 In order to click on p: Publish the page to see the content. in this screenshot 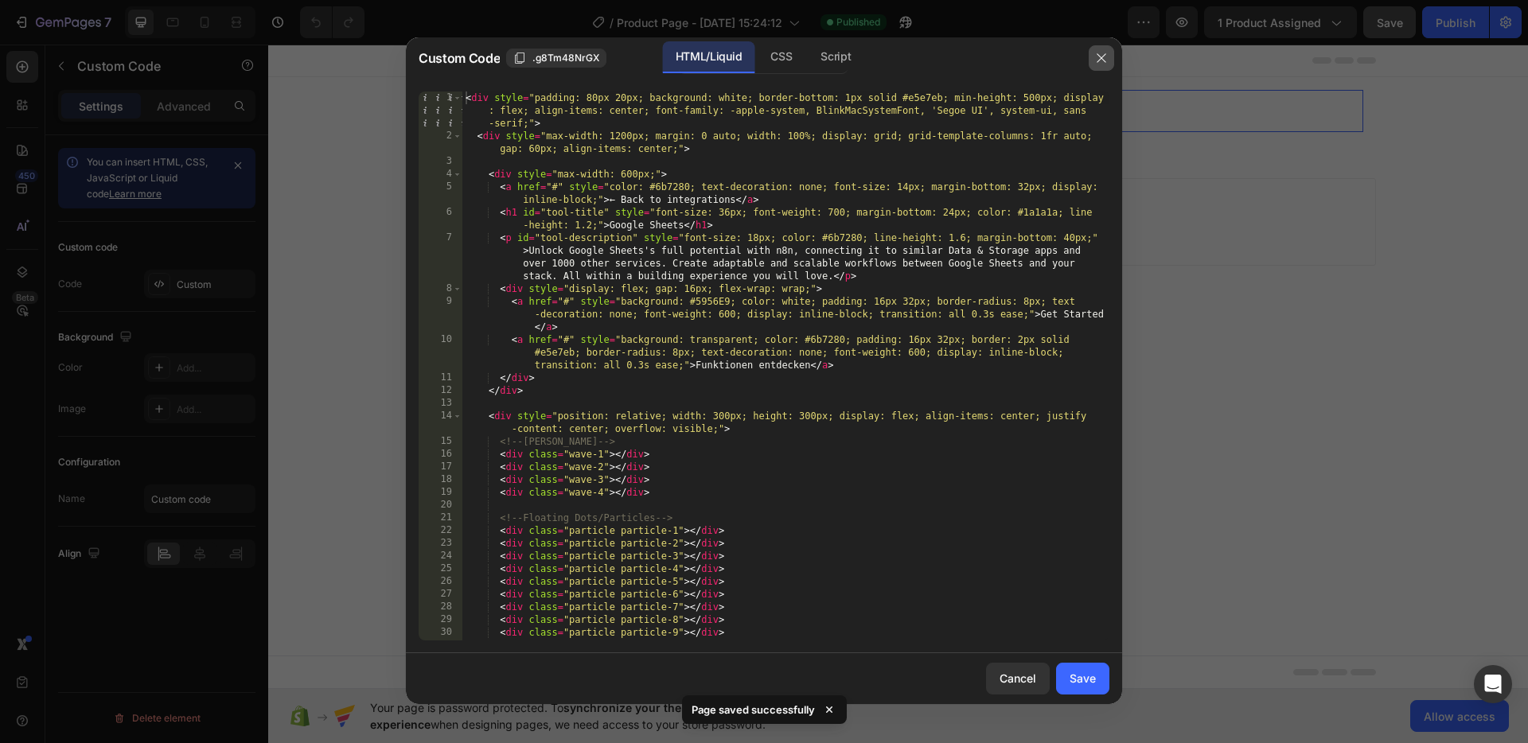, I will do `click(630, 66)`.